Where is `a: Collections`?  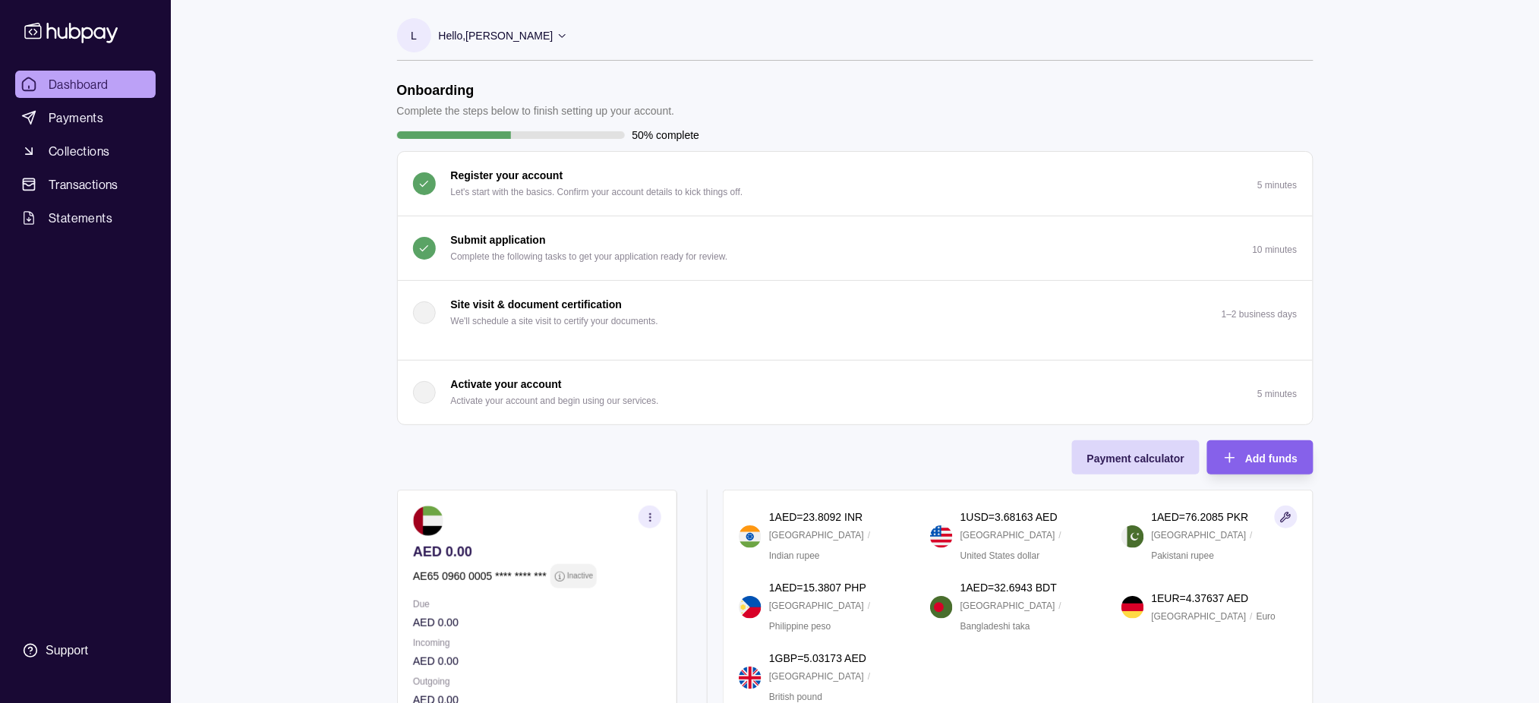 a: Collections is located at coordinates (85, 151).